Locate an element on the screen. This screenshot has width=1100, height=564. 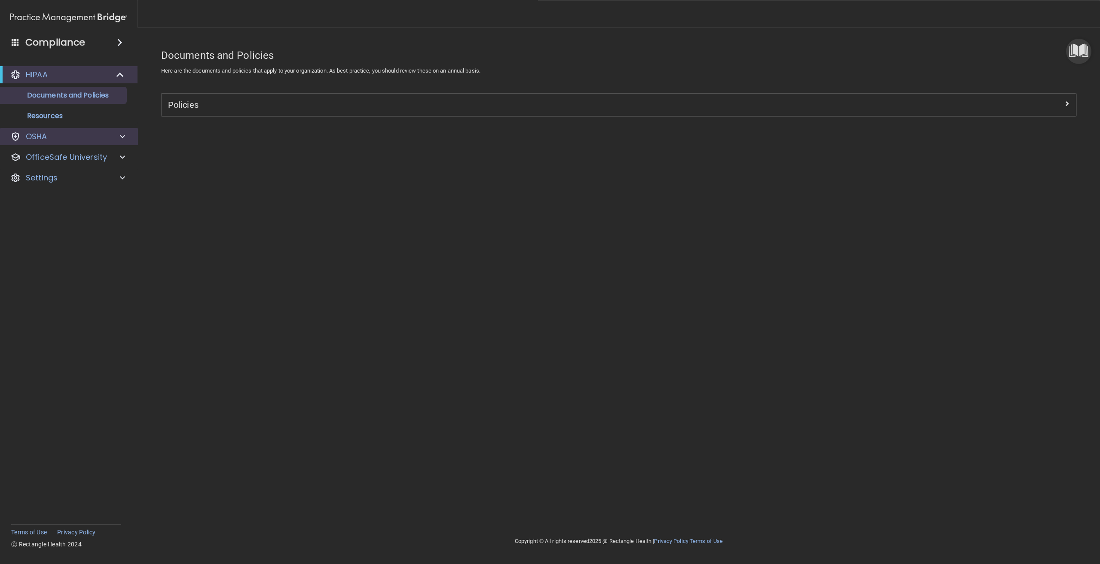
span: Here are the documents and policies that apply to your organization. As best practice, you should... is located at coordinates (320, 70).